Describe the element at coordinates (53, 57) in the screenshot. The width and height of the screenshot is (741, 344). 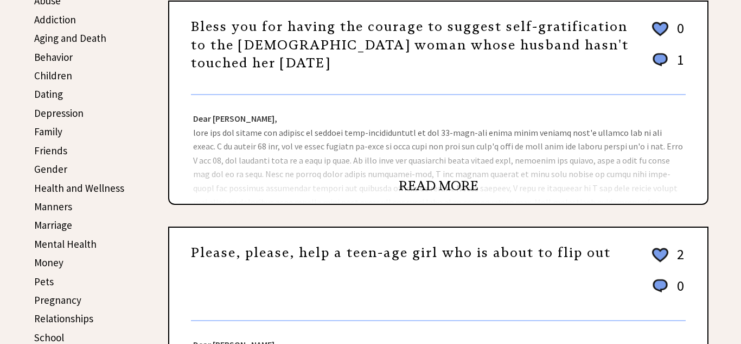
I see `a: Behavior` at that location.